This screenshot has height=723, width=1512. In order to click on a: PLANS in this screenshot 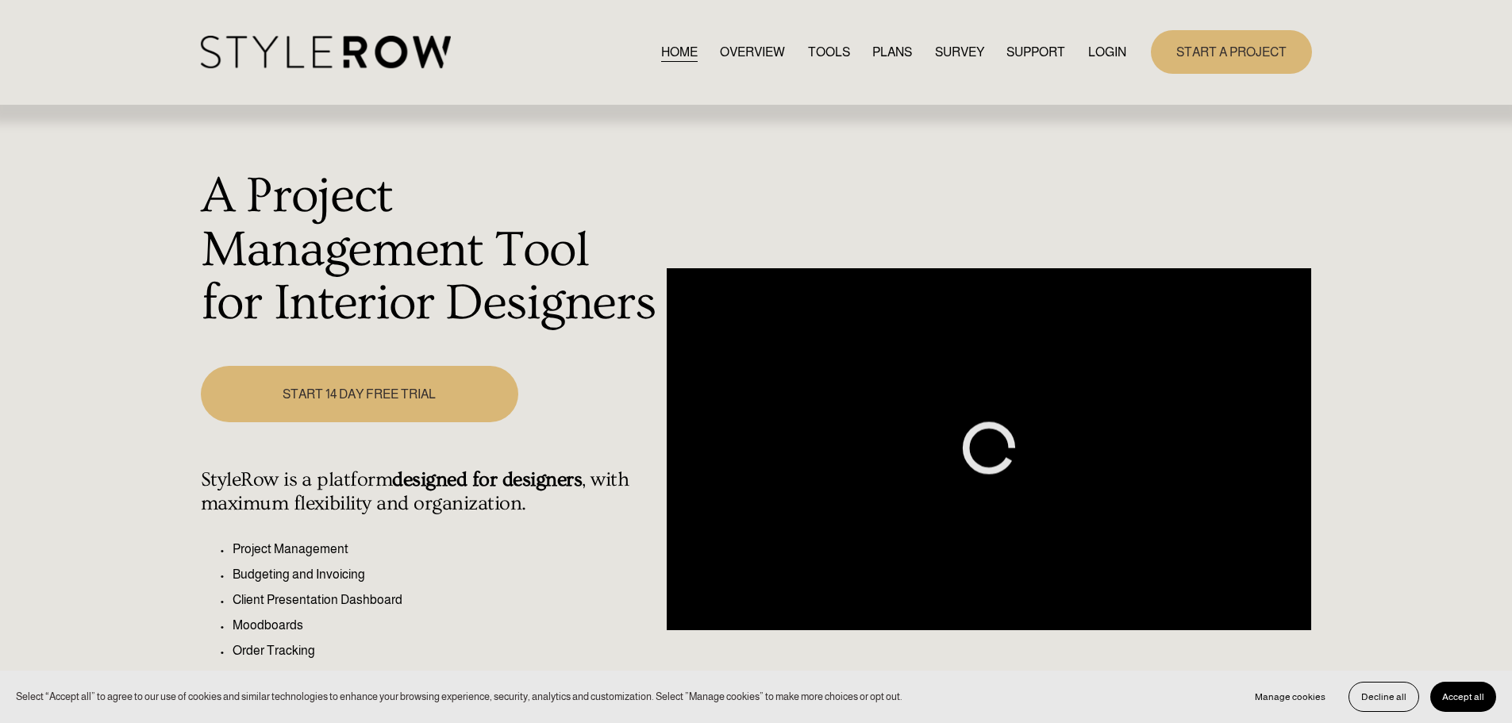, I will do `click(892, 52)`.